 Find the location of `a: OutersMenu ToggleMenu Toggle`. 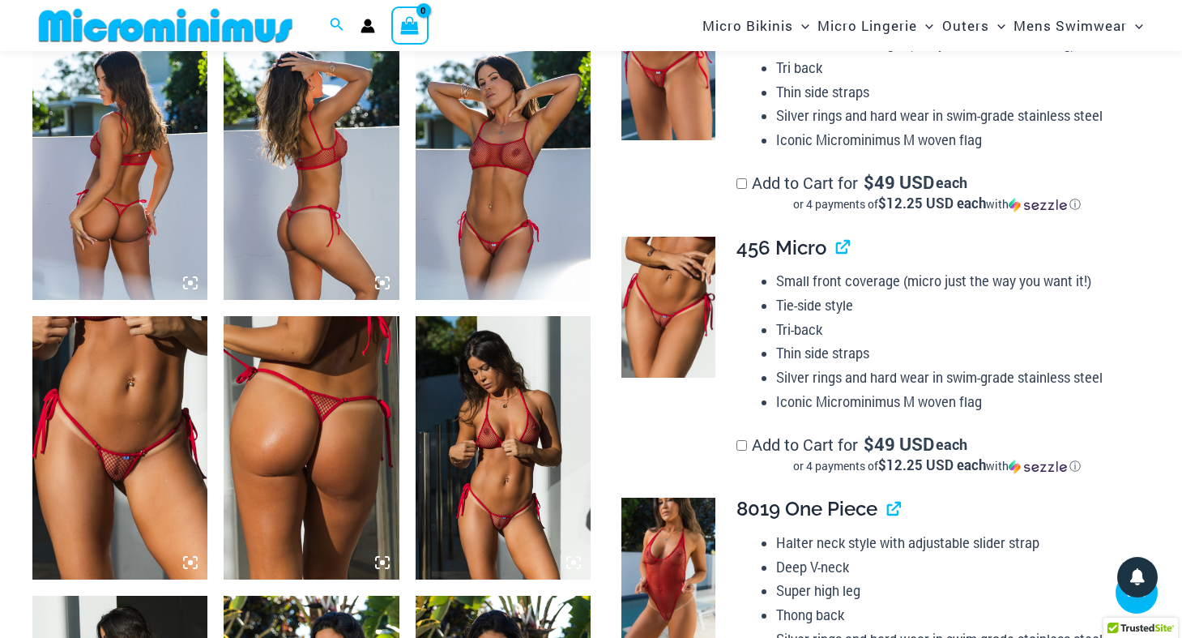

a: OutersMenu ToggleMenu Toggle is located at coordinates (974, 25).